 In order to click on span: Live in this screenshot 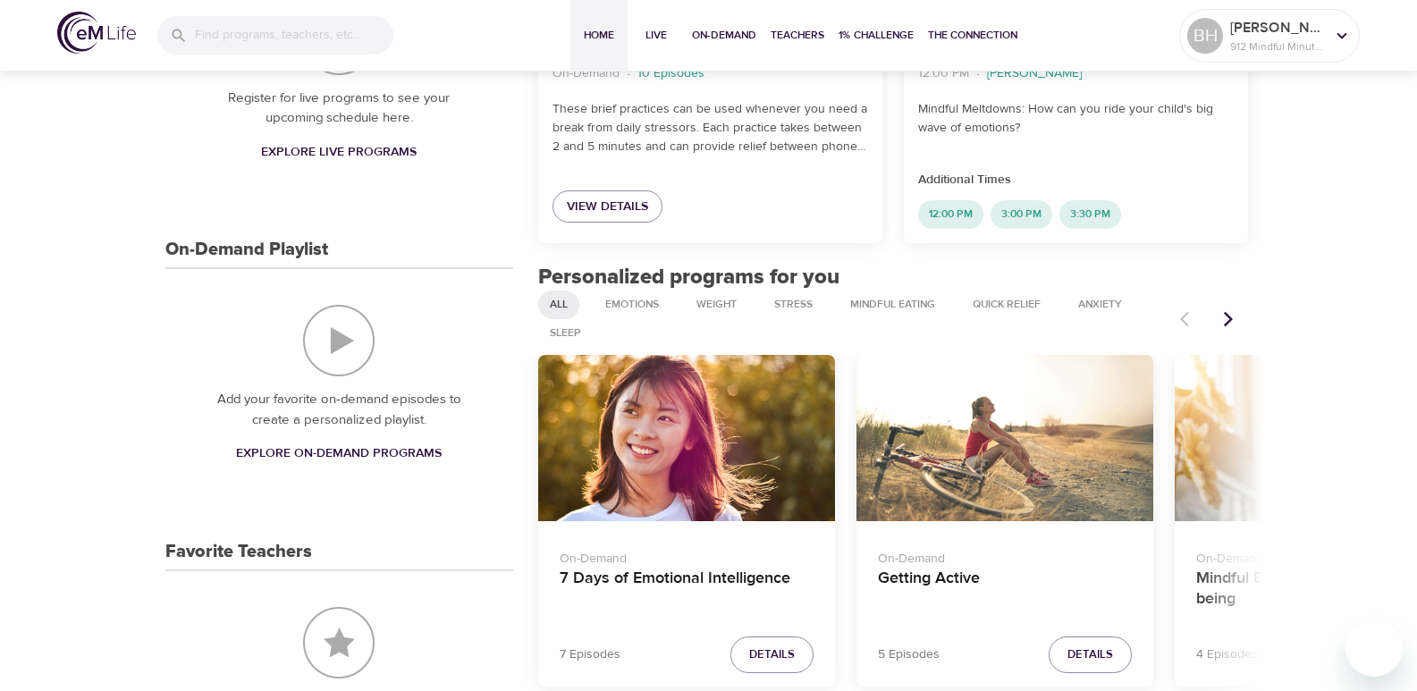, I will do `click(656, 35)`.